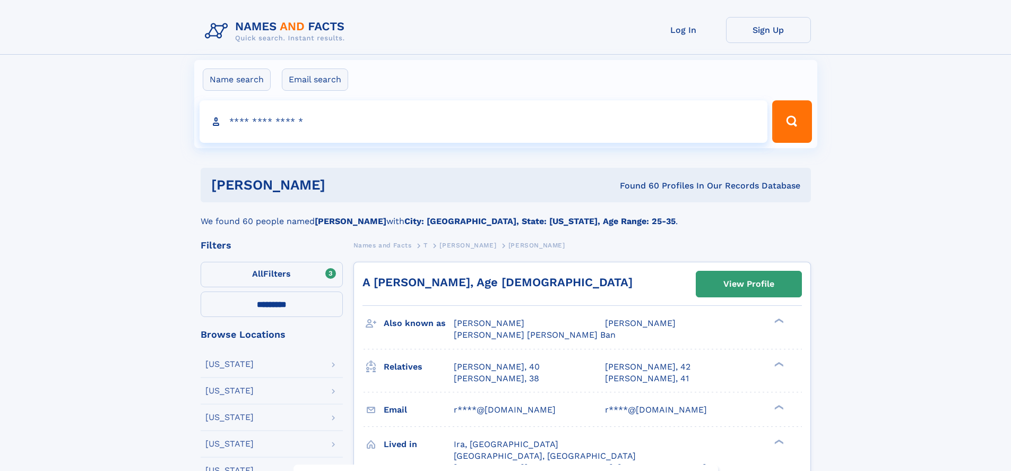 Image resolution: width=1011 pixels, height=471 pixels. I want to click on div: We found 60 people named with ., so click(506, 215).